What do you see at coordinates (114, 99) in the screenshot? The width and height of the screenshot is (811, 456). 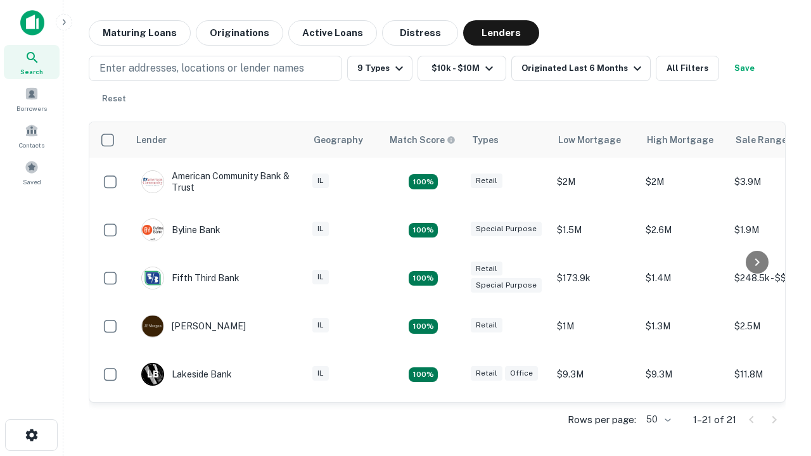 I see `button: Reset` at bounding box center [114, 99].